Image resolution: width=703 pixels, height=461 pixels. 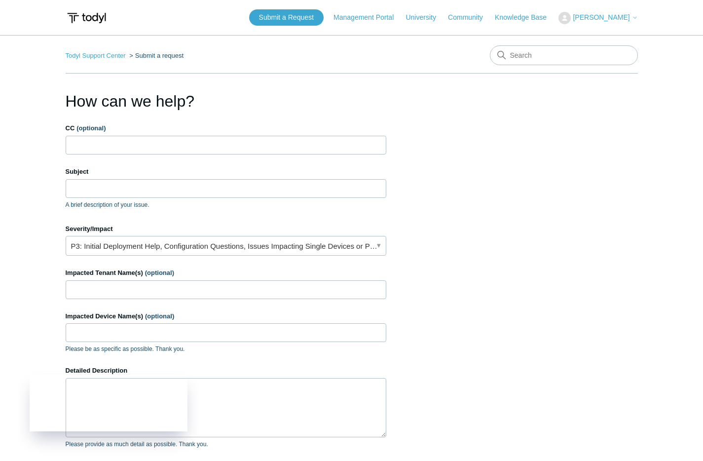 What do you see at coordinates (226, 316) in the screenshot?
I see `label: Impacted Device Name(s)` at bounding box center [226, 316].